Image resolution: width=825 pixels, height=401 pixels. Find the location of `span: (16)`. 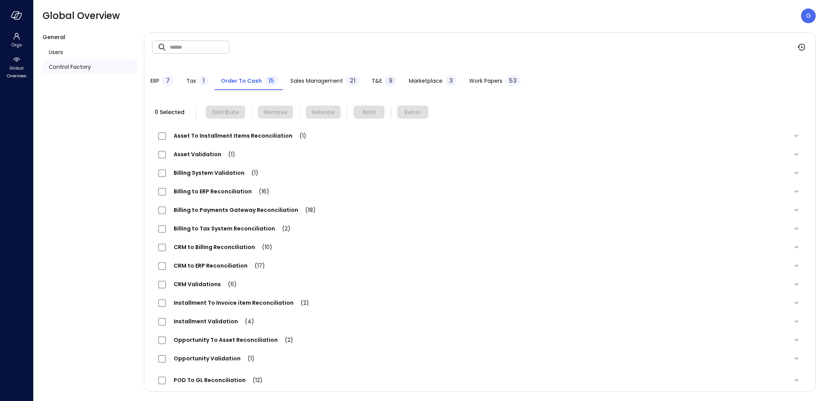

span: (16) is located at coordinates (260, 191).